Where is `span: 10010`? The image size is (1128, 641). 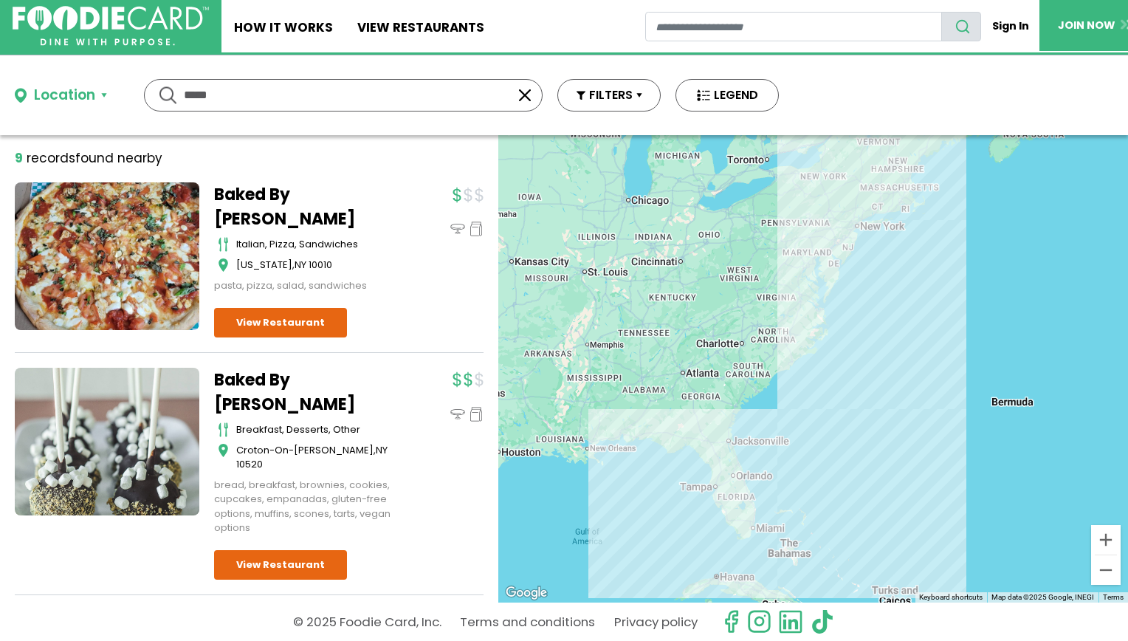 span: 10010 is located at coordinates (320, 264).